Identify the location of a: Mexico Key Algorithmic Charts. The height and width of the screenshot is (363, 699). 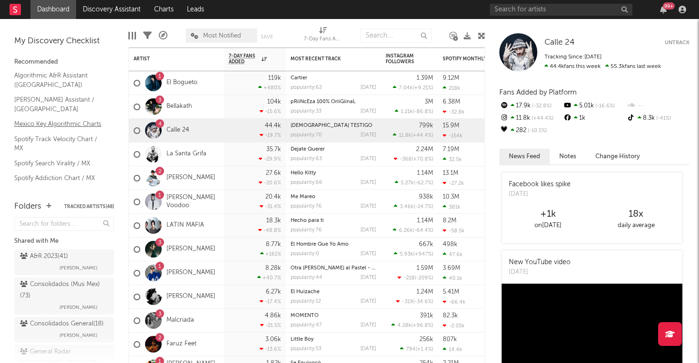
(59, 124).